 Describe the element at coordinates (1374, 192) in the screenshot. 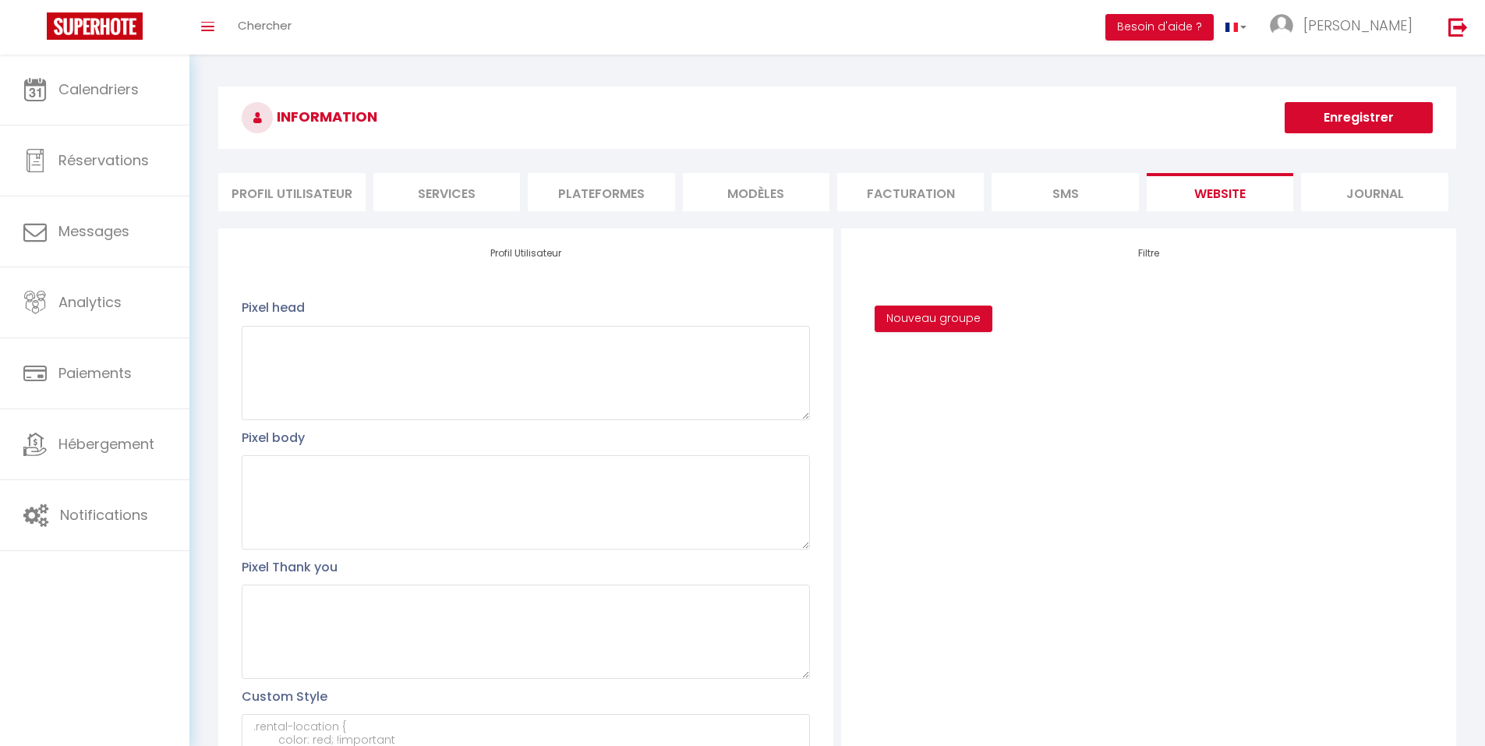

I see `li: Journal` at that location.